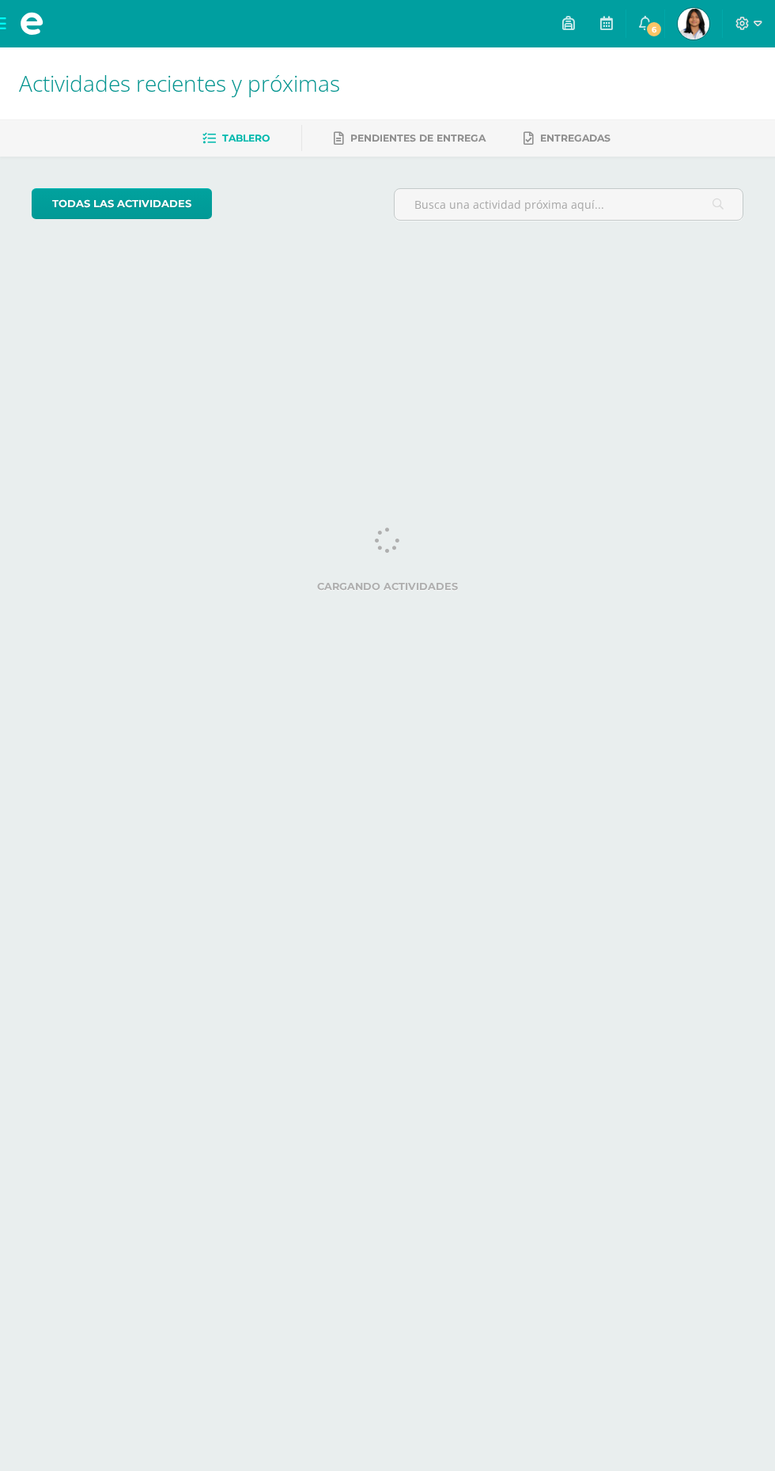  Describe the element at coordinates (694, 24) in the screenshot. I see `img: 33300a90d8457c0f7a2277969169f48a.png` at that location.